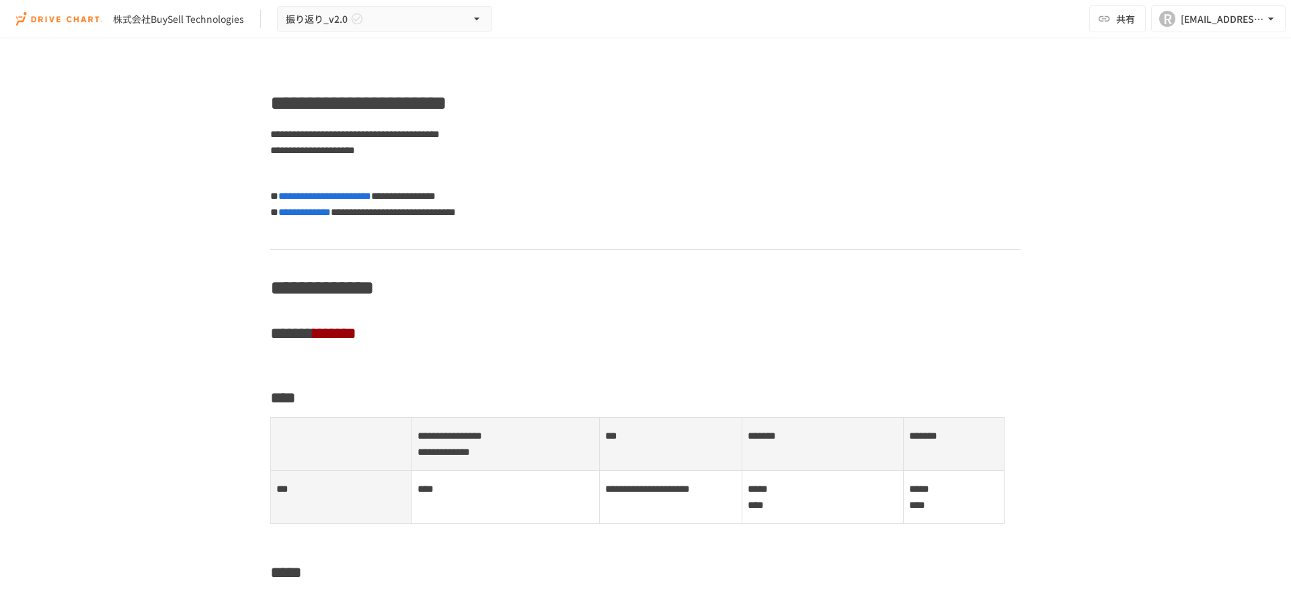 Image resolution: width=1291 pixels, height=612 pixels. Describe the element at coordinates (59, 19) in the screenshot. I see `img: i9VDDS9JuLRLX3JIUyK59LcYp6Y9cayLPHs4hOxMB9W` at that location.